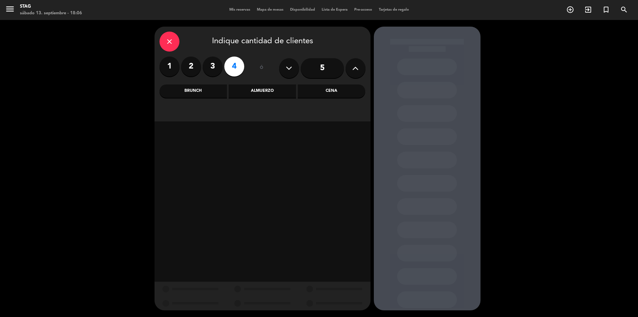  I want to click on button: menu, so click(10, 10).